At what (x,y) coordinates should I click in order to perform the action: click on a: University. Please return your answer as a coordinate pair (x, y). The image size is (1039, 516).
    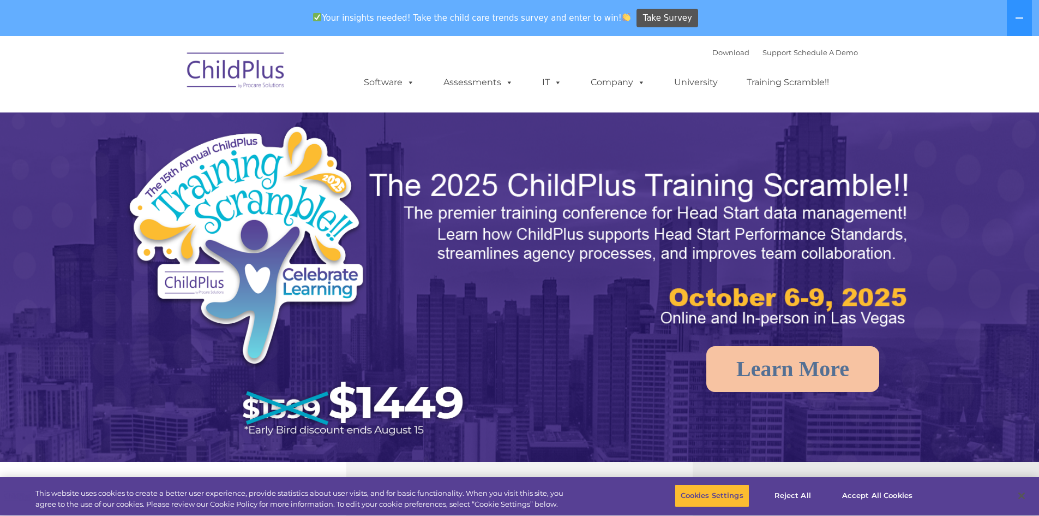
    Looking at the image, I should click on (696, 82).